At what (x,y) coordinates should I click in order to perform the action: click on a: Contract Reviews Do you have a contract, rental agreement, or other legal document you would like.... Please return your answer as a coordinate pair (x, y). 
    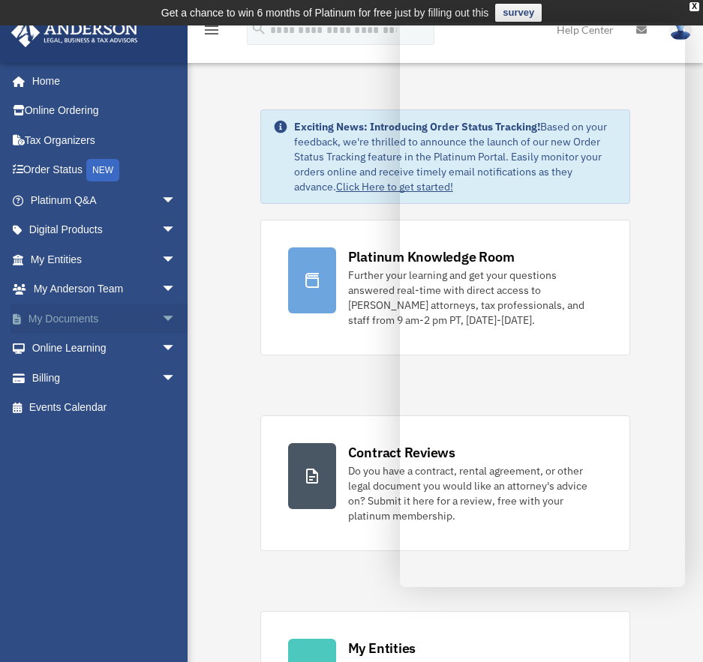
    Looking at the image, I should click on (445, 483).